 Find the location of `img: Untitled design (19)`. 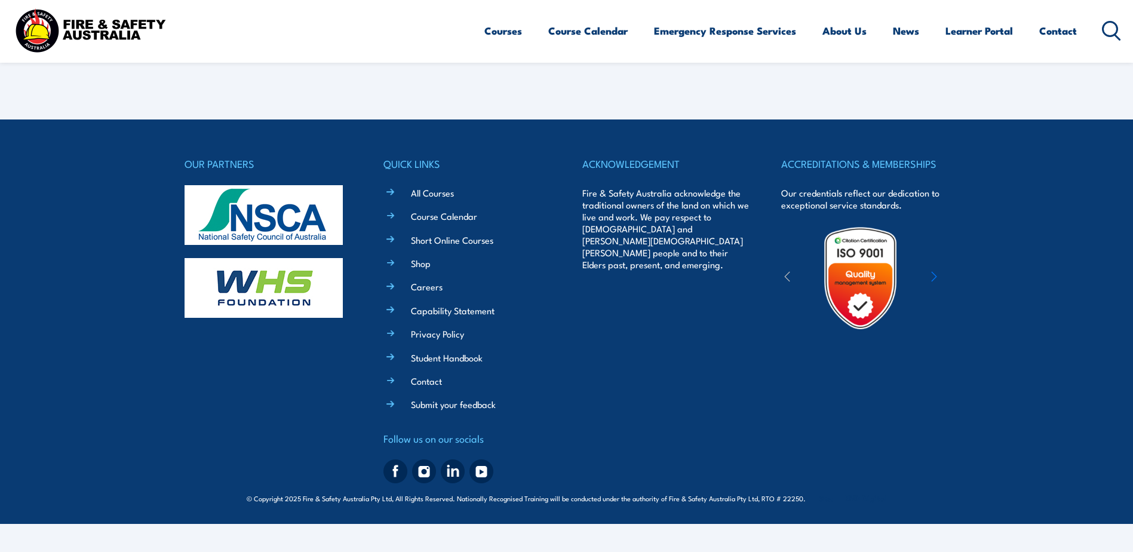

img: Untitled design (19) is located at coordinates (860, 278).